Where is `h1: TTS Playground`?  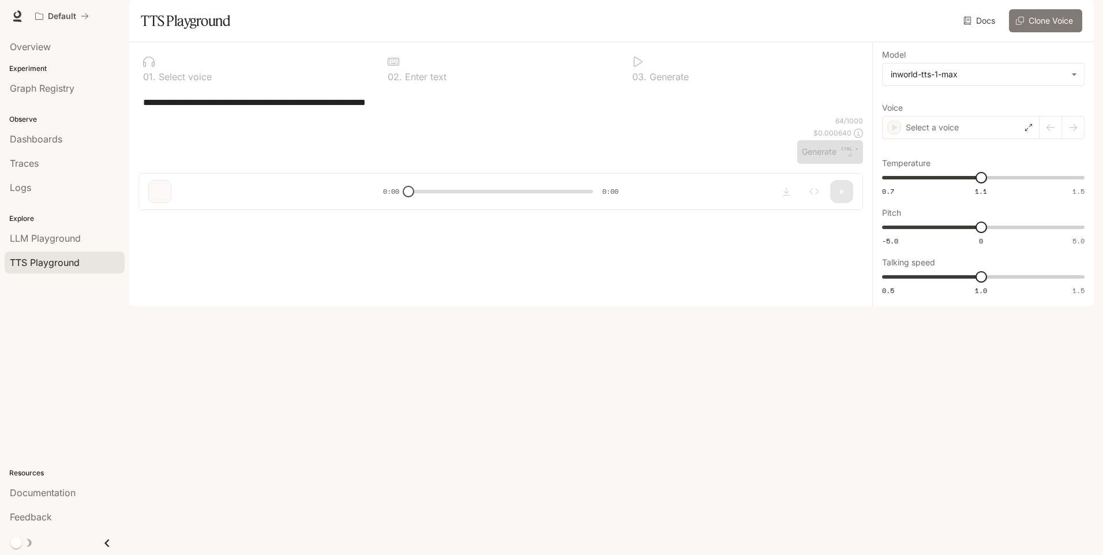 h1: TTS Playground is located at coordinates (185, 21).